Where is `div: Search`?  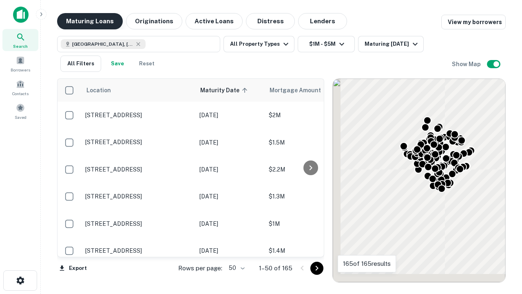
div: Search is located at coordinates (20, 40).